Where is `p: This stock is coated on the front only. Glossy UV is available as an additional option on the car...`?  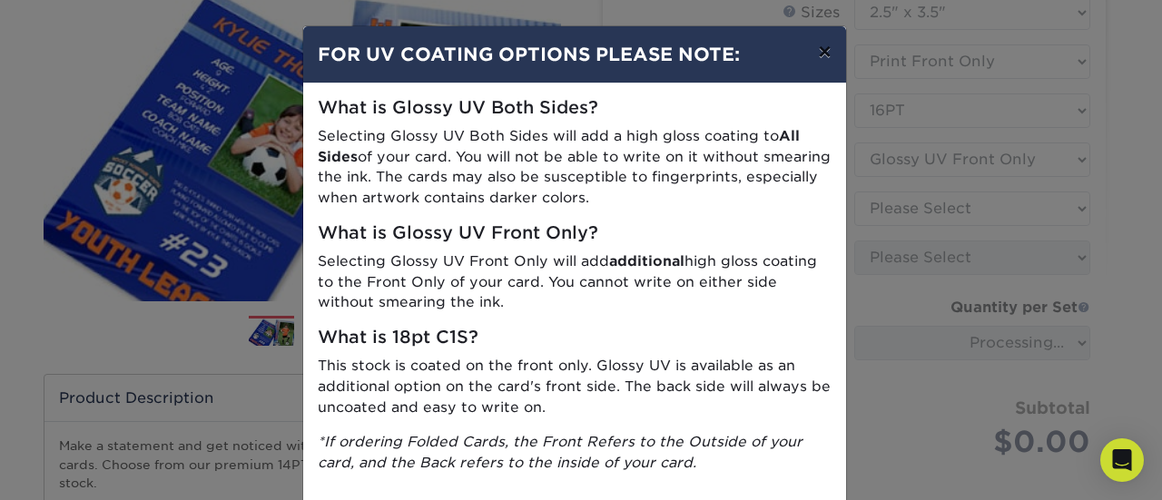 p: This stock is coated on the front only. Glossy UV is available as an additional option on the car... is located at coordinates (575, 387).